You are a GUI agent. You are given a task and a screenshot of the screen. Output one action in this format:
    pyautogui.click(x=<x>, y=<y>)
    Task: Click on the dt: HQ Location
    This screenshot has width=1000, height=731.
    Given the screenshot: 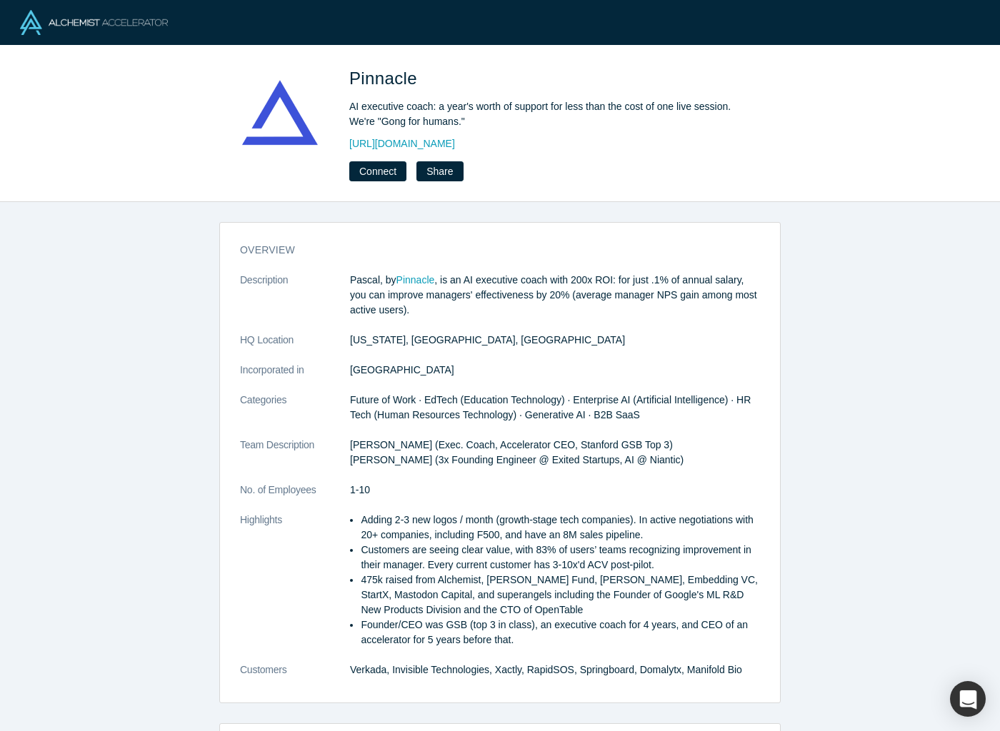 What is the action you would take?
    pyautogui.click(x=295, y=348)
    